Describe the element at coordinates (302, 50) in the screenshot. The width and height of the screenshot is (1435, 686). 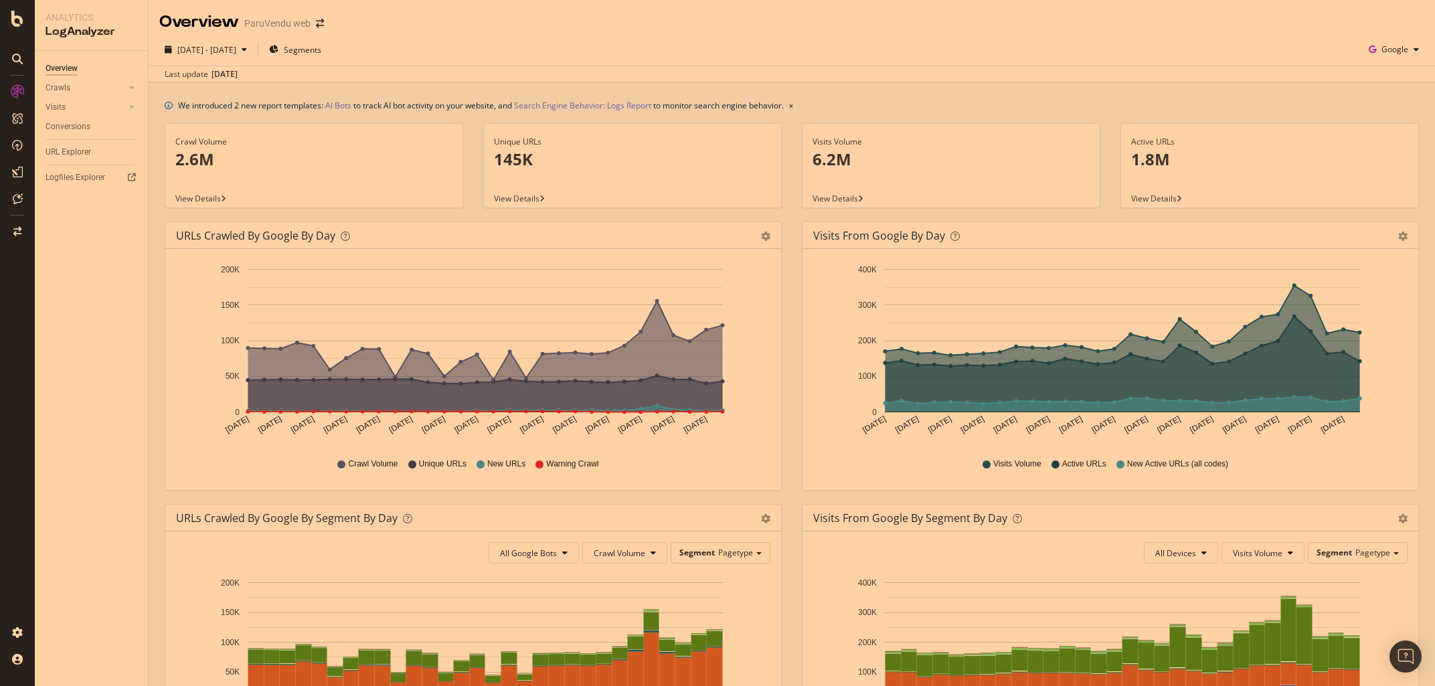
I see `span: Segments` at that location.